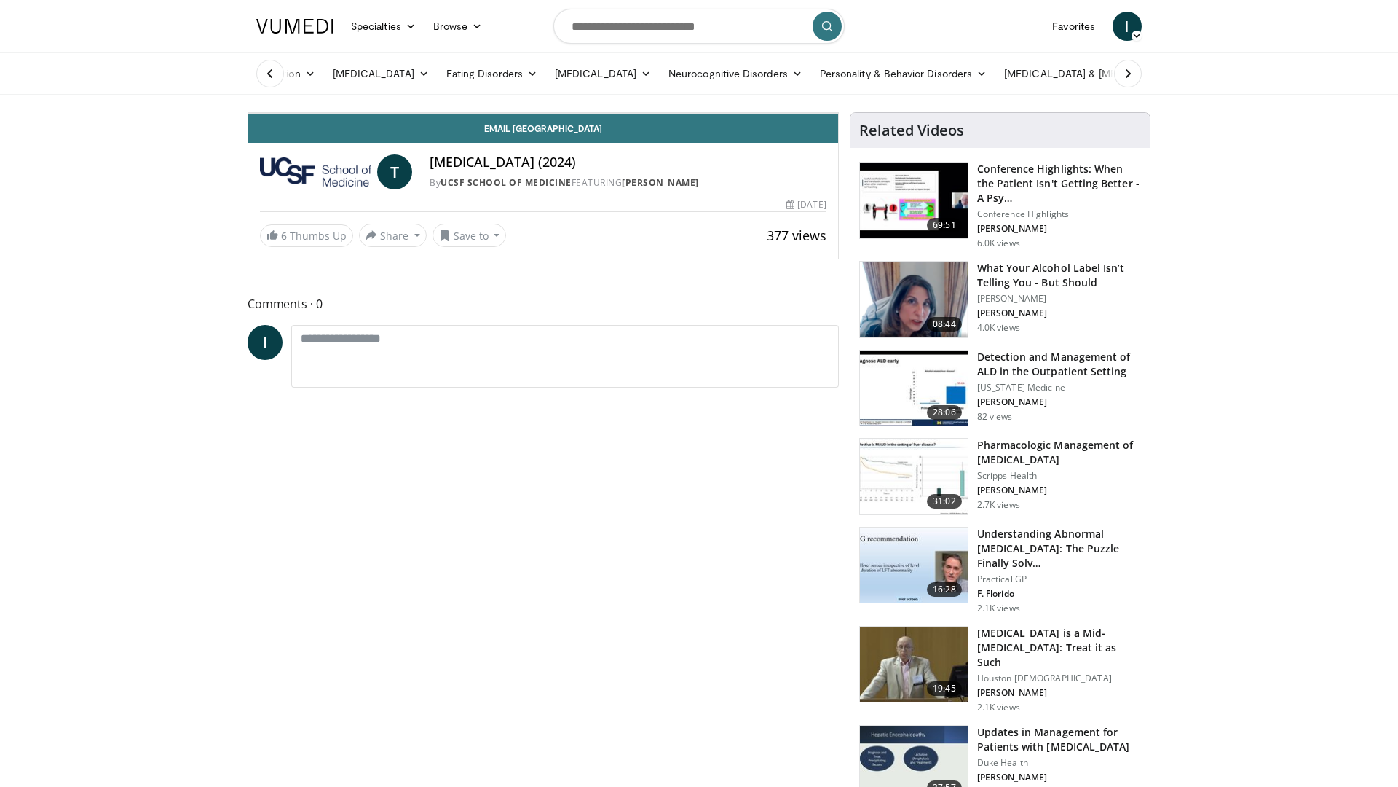  I want to click on p: 4.0K views, so click(999, 328).